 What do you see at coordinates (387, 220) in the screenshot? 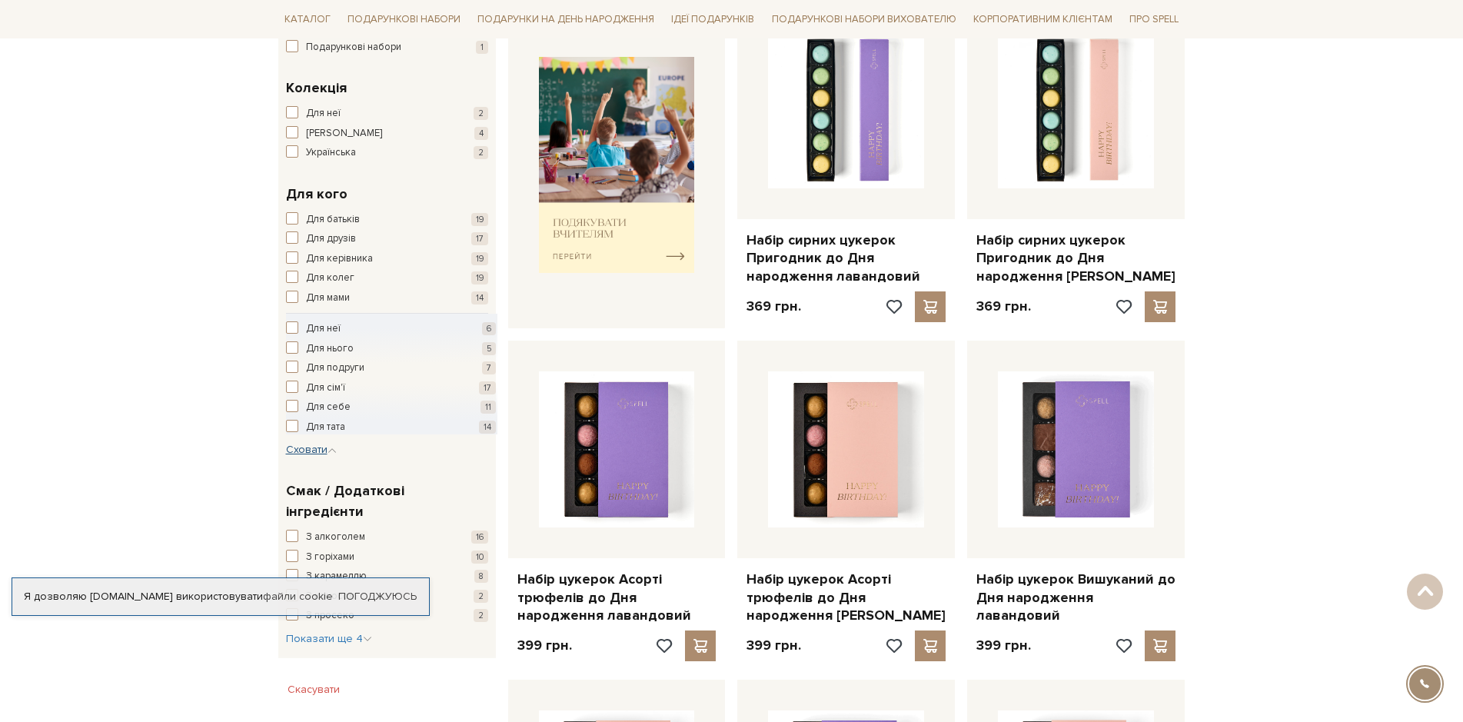
I see `button: Для батьків 19` at bounding box center [387, 220].